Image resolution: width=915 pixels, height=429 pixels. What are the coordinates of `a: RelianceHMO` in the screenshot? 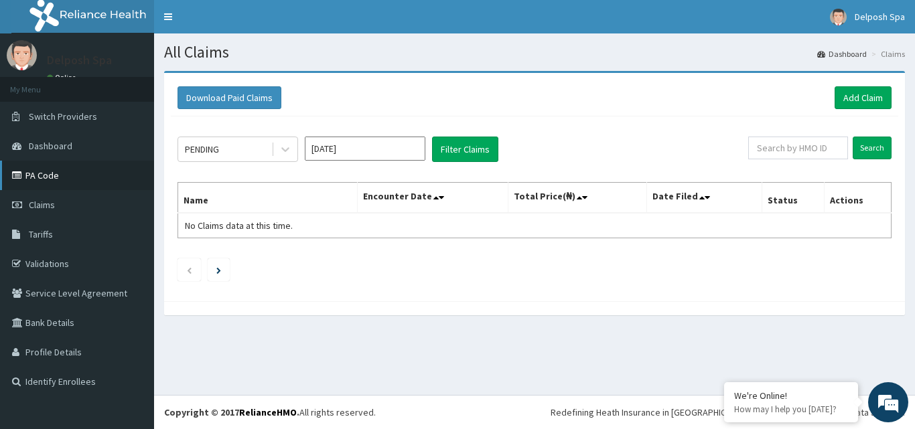 It's located at (268, 413).